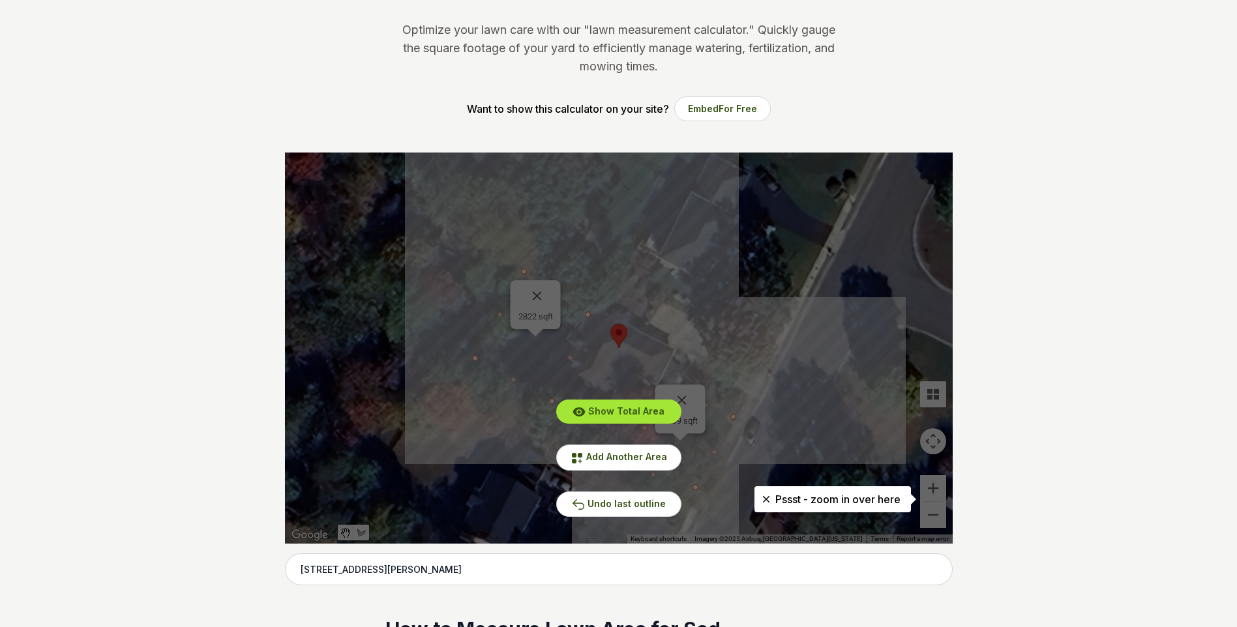 The width and height of the screenshot is (1237, 627). I want to click on input: Enter your address to get started, so click(619, 570).